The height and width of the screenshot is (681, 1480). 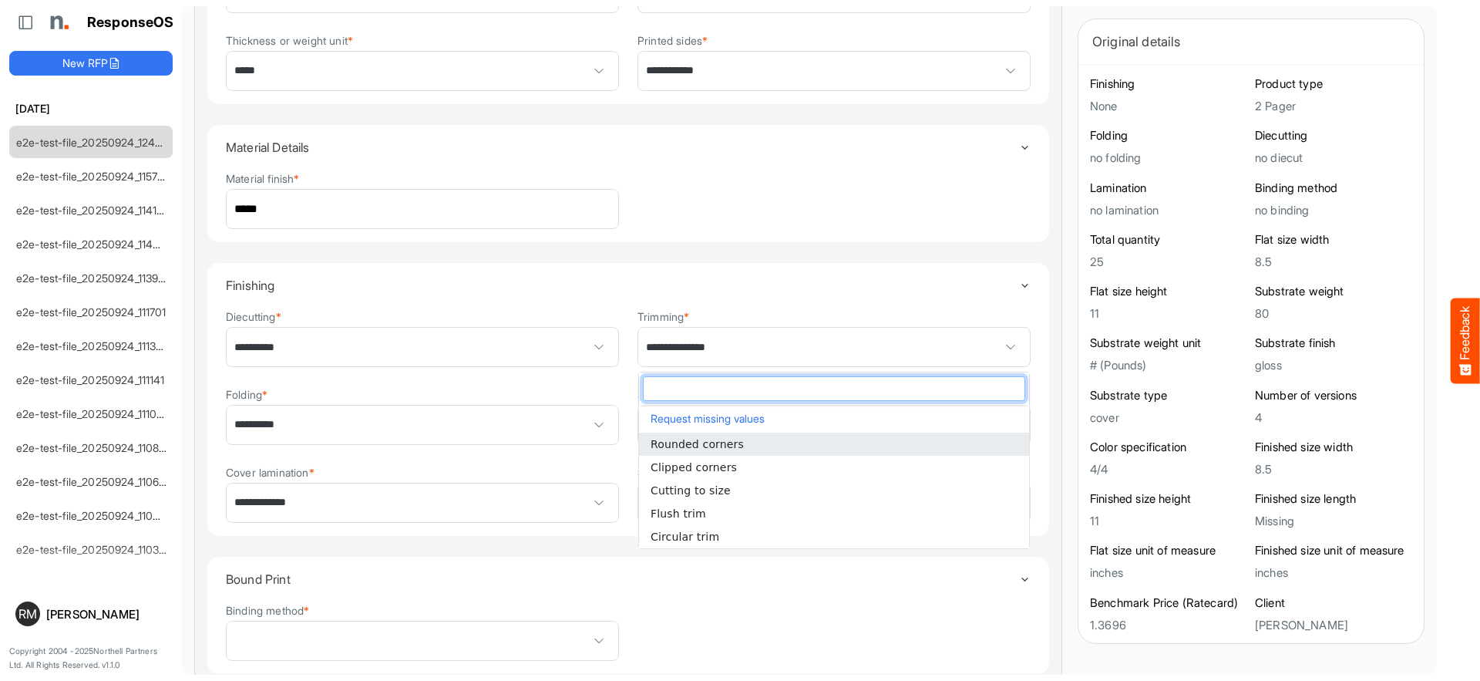 What do you see at coordinates (247, 394) in the screenshot?
I see `label: Folding` at bounding box center [247, 394].